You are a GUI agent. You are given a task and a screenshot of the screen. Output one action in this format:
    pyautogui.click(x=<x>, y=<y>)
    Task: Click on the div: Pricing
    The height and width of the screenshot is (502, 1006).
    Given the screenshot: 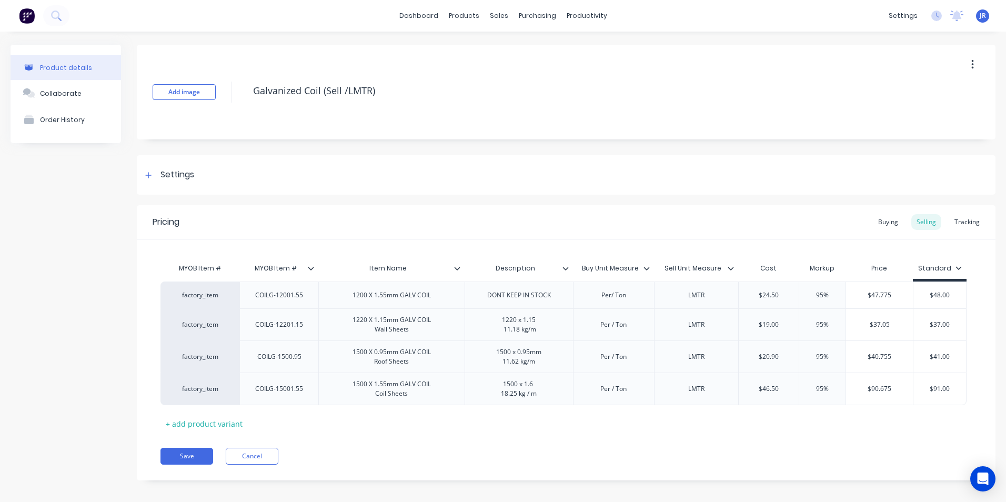 What is the action you would take?
    pyautogui.click(x=166, y=222)
    